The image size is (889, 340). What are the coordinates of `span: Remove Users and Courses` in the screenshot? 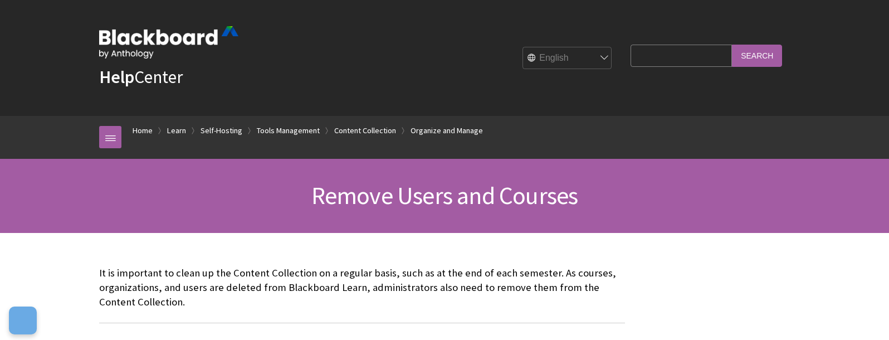 It's located at (445, 195).